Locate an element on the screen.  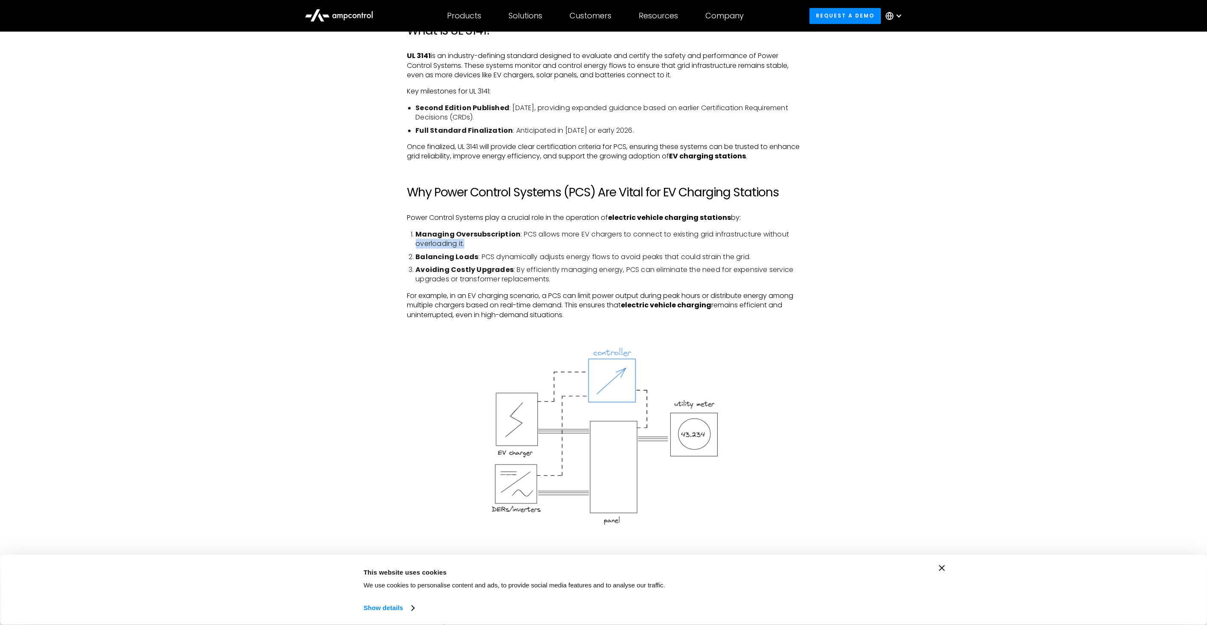
p: is an industry-defining standard designed to evaluate and certify the safety and performance of P... is located at coordinates (604, 65).